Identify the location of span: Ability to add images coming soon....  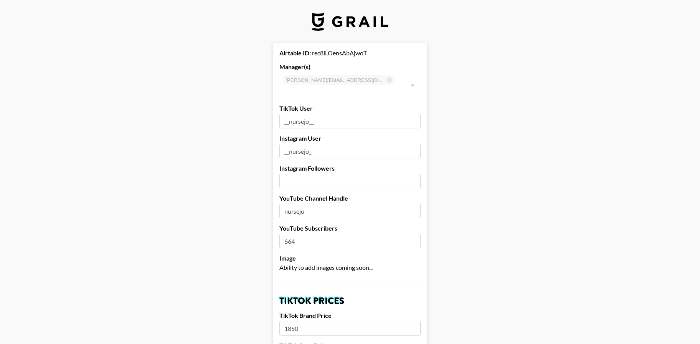
(326, 267).